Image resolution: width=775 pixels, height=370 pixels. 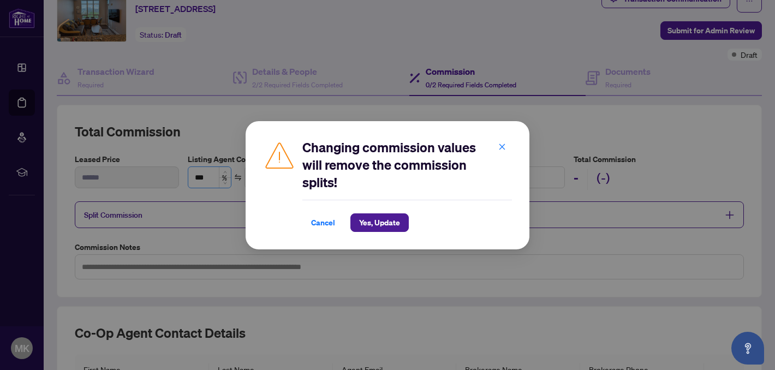 What do you see at coordinates (502, 146) in the screenshot?
I see `span: close` at bounding box center [502, 146].